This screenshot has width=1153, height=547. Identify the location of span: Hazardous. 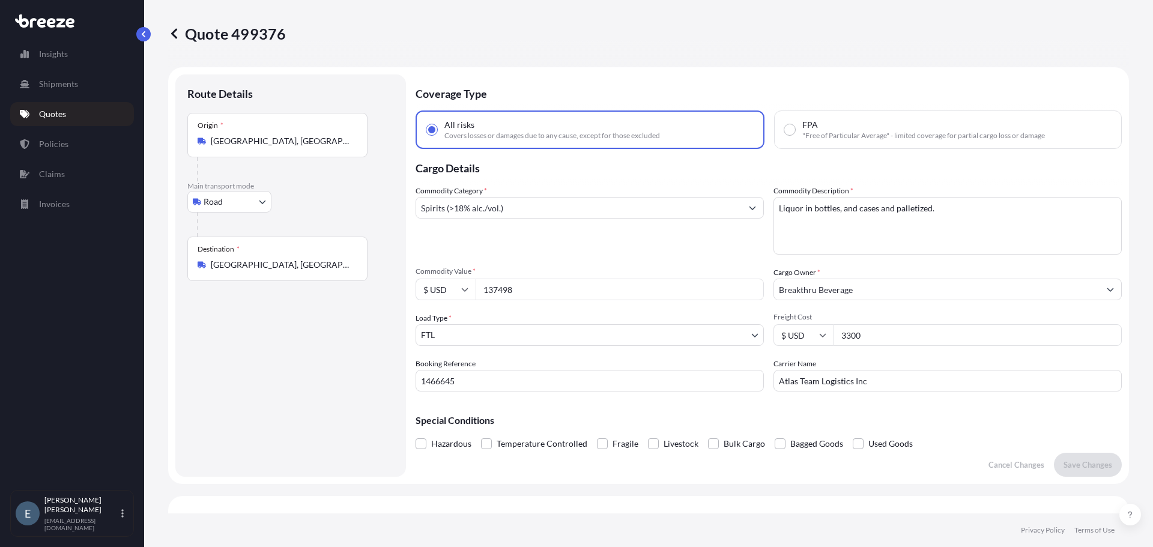
(451, 444).